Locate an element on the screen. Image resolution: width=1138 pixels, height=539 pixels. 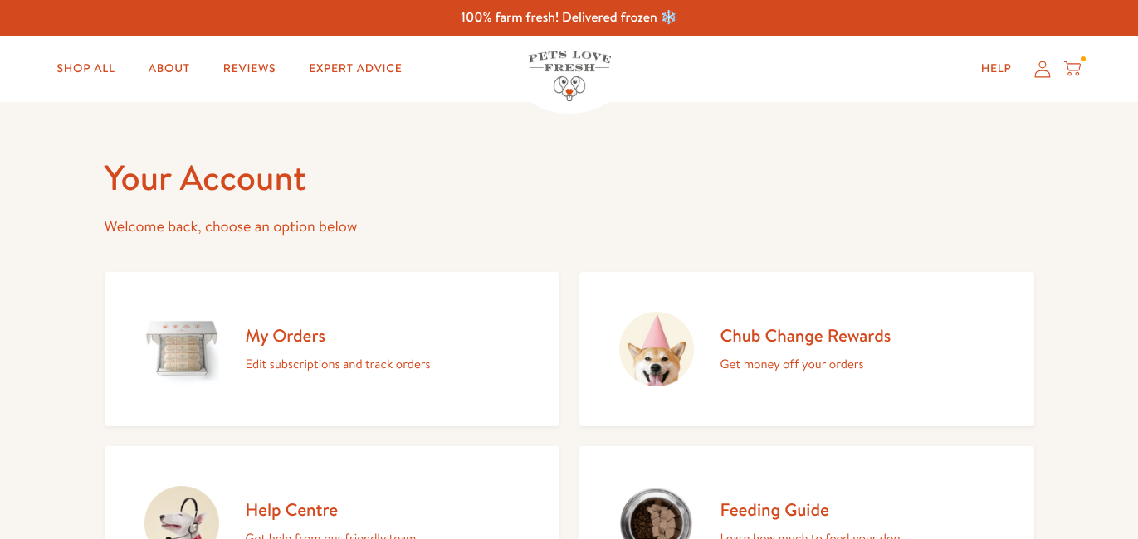
a: Help is located at coordinates (996, 69).